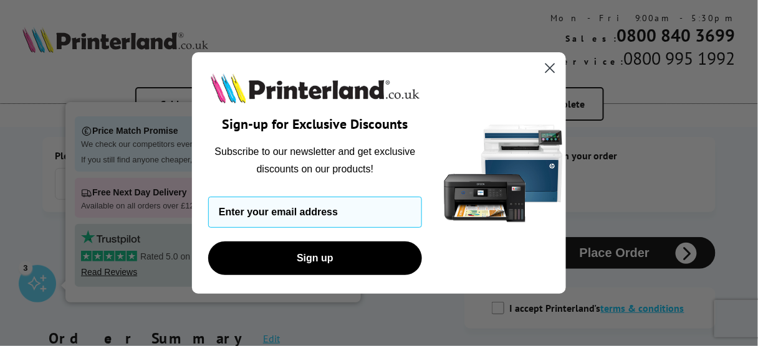 Image resolution: width=758 pixels, height=346 pixels. I want to click on span: Subscribe to our newsletter and get exclusive discounts on our products!, so click(315, 160).